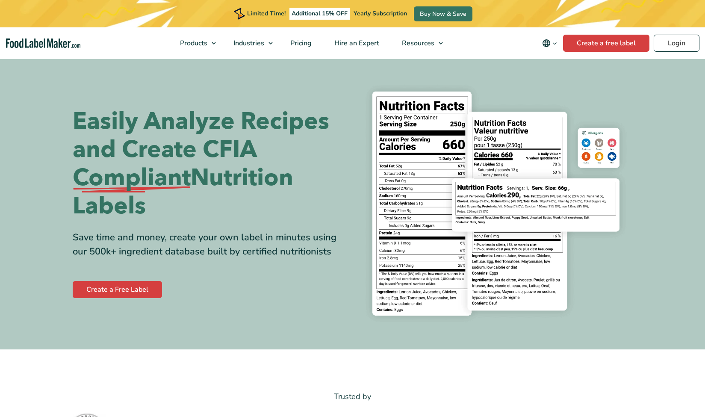 The image size is (705, 417). Describe the element at coordinates (380, 13) in the screenshot. I see `span: Yearly Subscription` at that location.